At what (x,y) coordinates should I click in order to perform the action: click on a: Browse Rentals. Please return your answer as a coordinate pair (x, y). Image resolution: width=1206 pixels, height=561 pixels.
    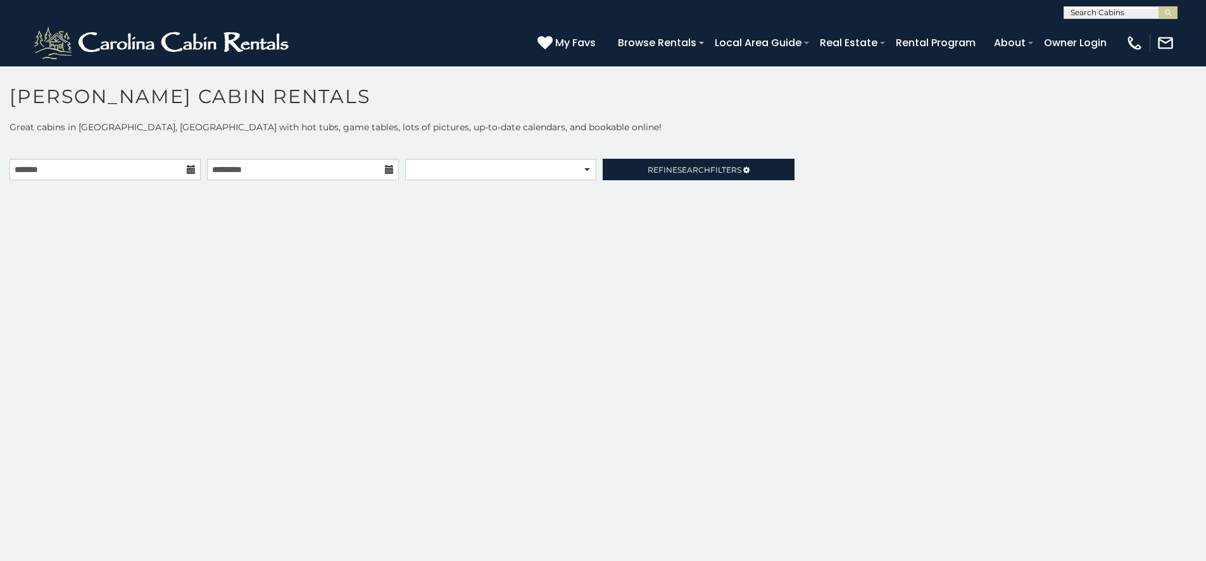
    Looking at the image, I should click on (657, 42).